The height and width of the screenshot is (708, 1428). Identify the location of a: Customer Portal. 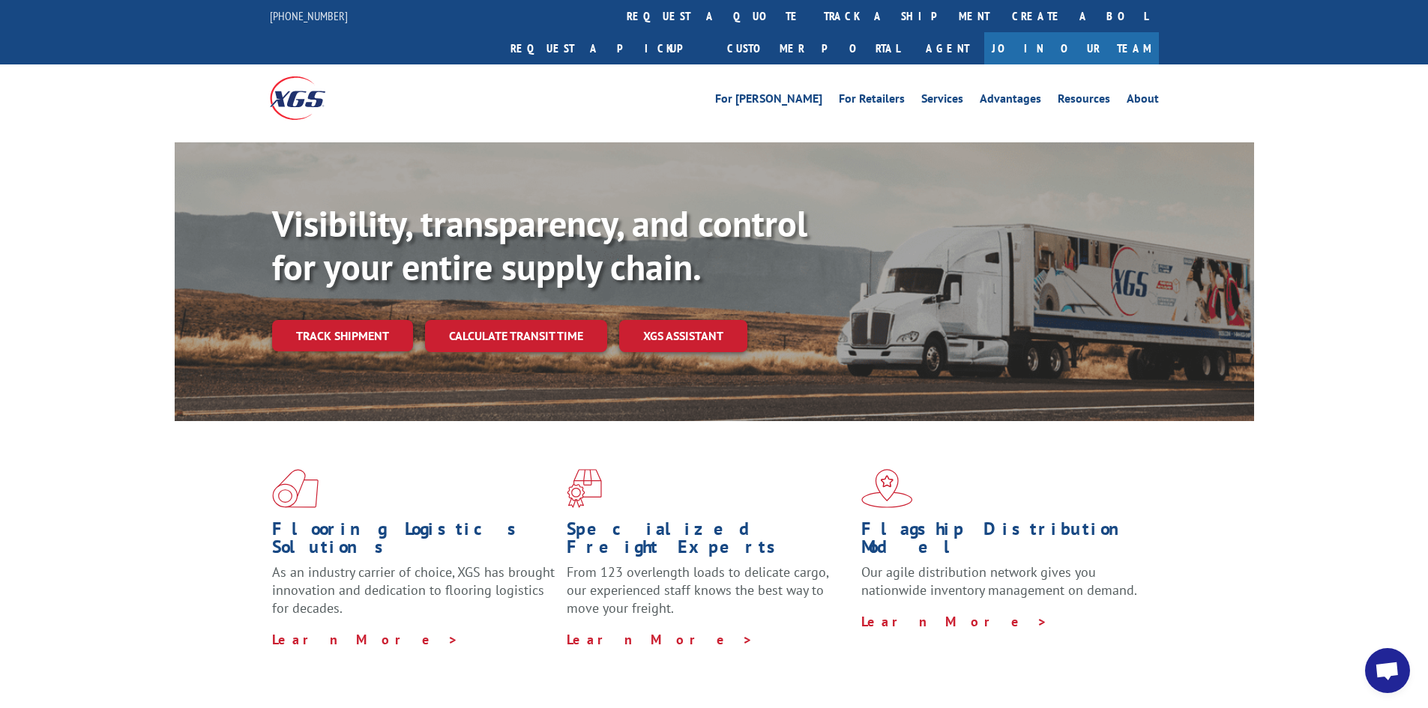
(813, 48).